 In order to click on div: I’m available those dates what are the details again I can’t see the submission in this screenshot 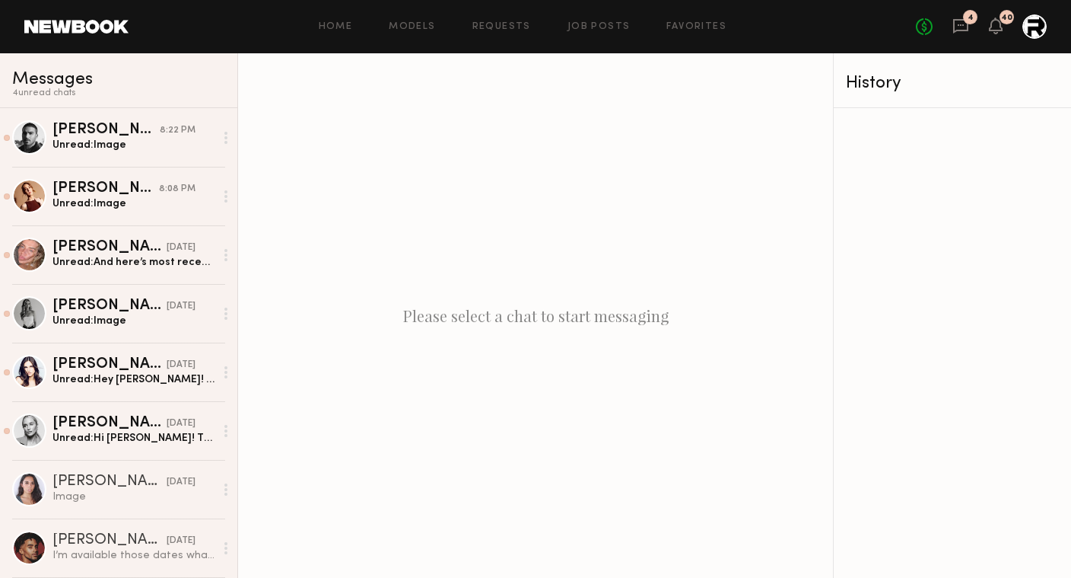, I will do `click(133, 555)`.